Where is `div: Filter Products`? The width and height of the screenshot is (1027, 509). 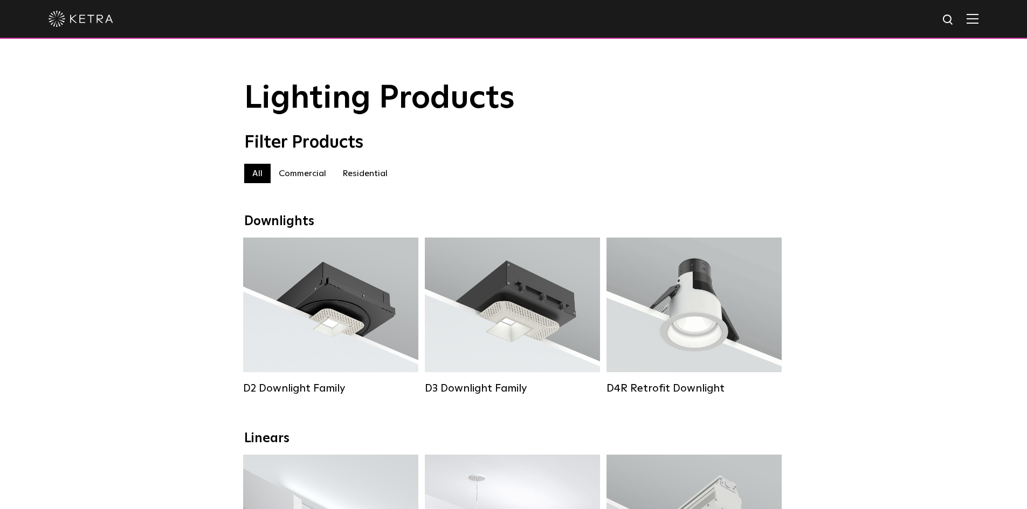 div: Filter Products is located at coordinates (514, 143).